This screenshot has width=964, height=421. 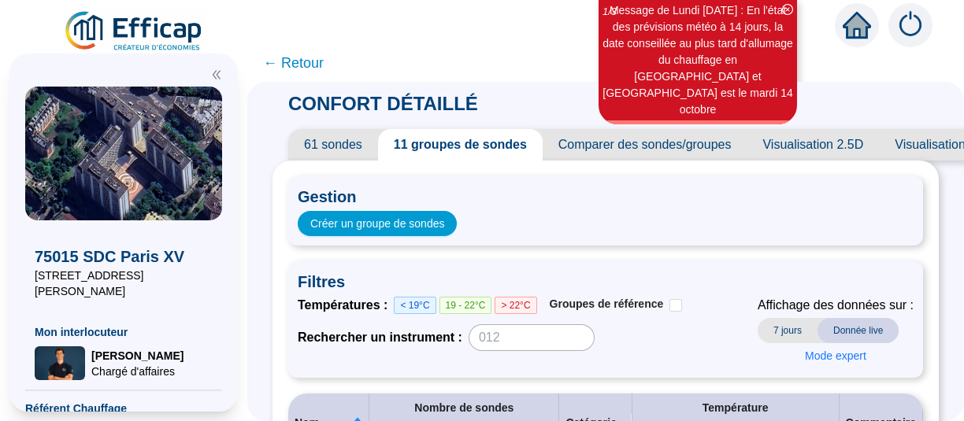 I want to click on input: 012, so click(x=532, y=338).